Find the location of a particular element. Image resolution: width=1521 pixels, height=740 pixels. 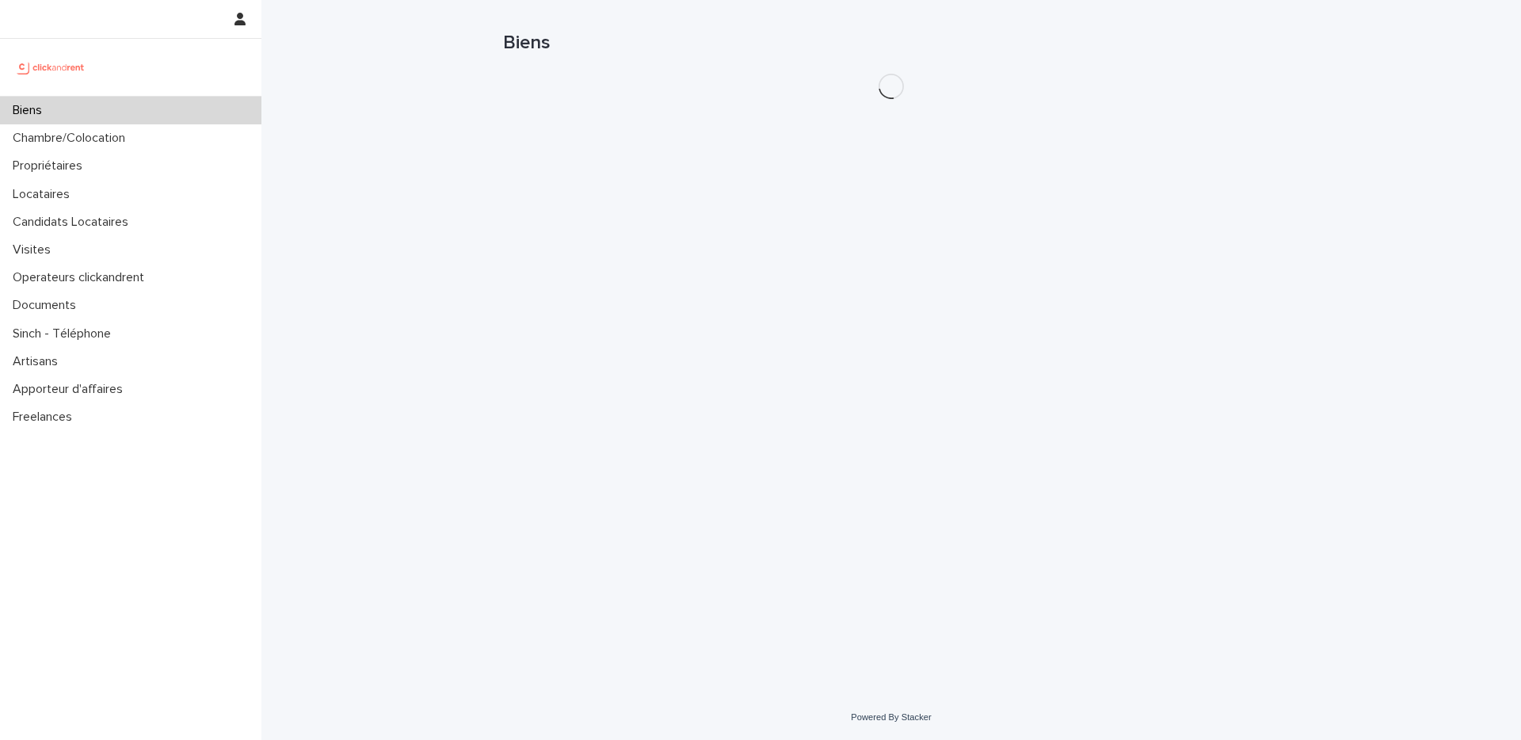

p: Biens is located at coordinates (30, 110).